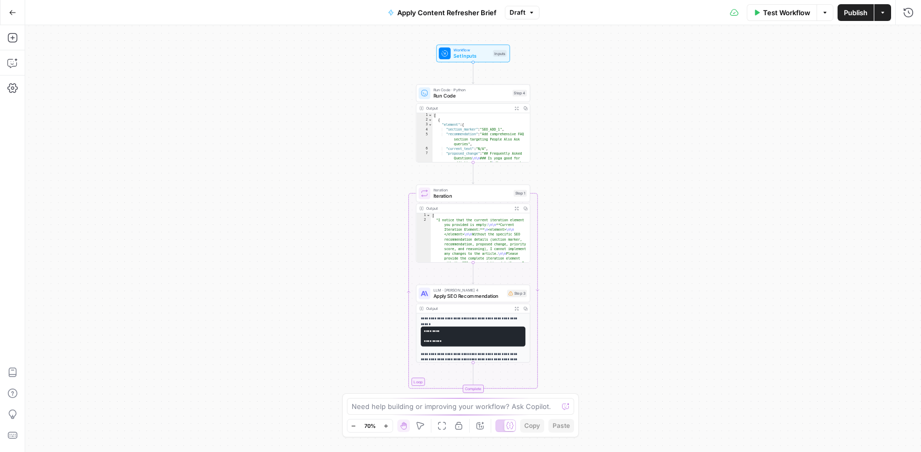  I want to click on div: Step 4, so click(520, 93).